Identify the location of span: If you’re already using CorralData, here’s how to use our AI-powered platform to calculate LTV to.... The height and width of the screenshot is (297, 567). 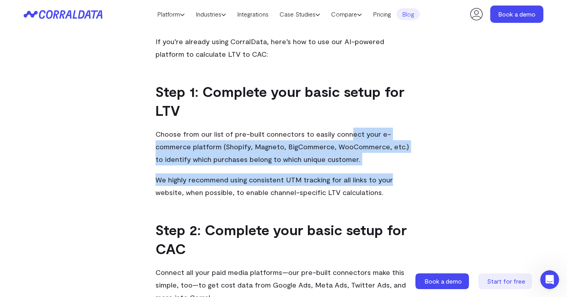
(270, 48).